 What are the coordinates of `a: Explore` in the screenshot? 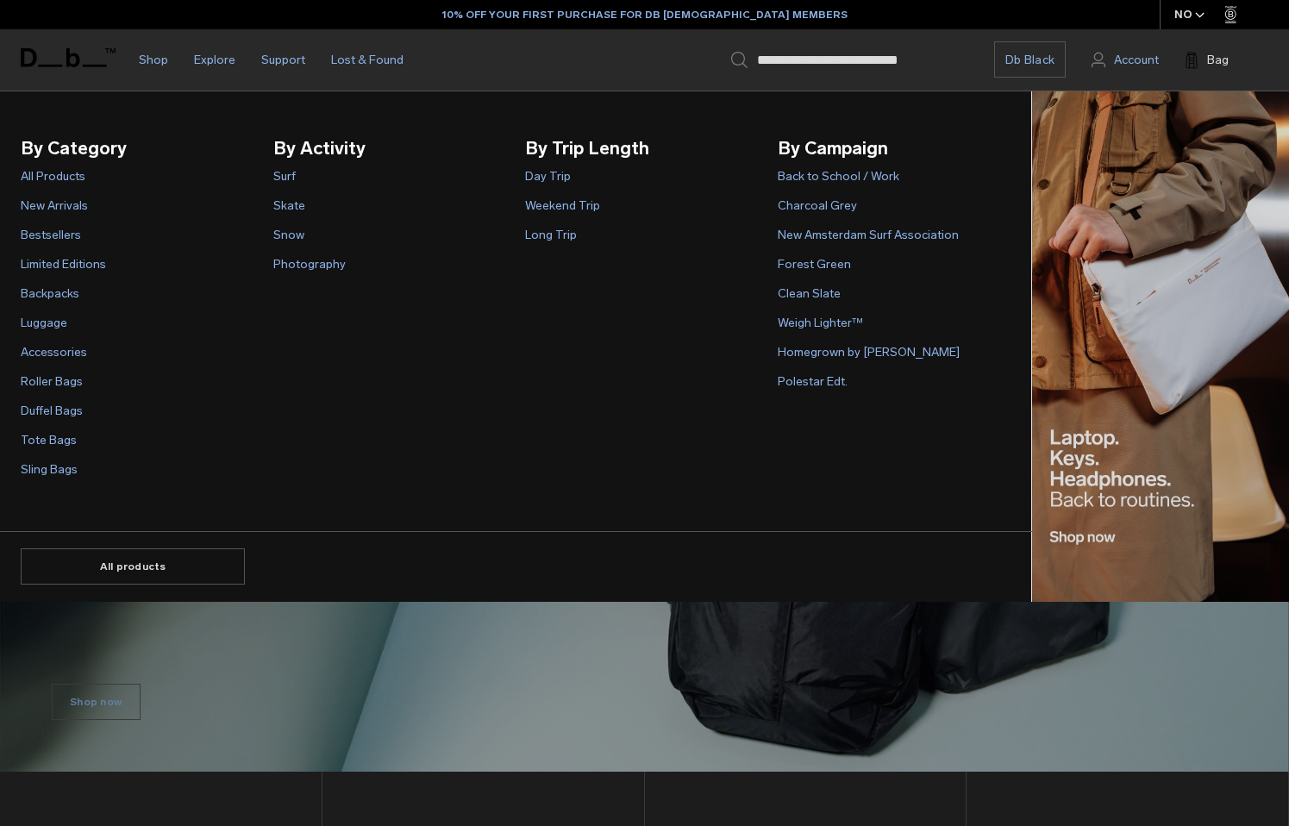 It's located at (215, 59).